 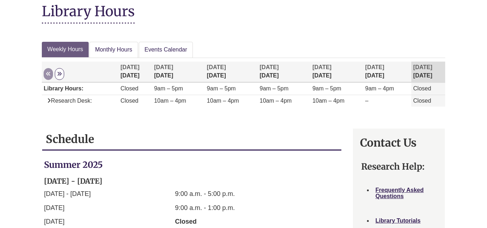 I want to click on a: Events Calendar, so click(x=166, y=50).